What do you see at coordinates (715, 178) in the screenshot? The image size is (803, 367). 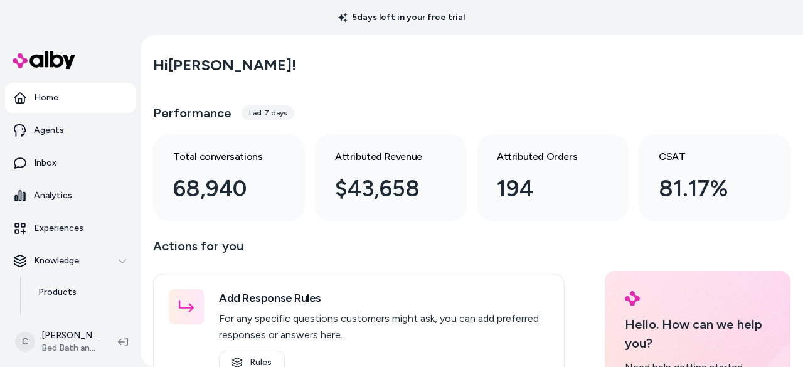 I see `a: CSAT 81.17%` at bounding box center [715, 178].